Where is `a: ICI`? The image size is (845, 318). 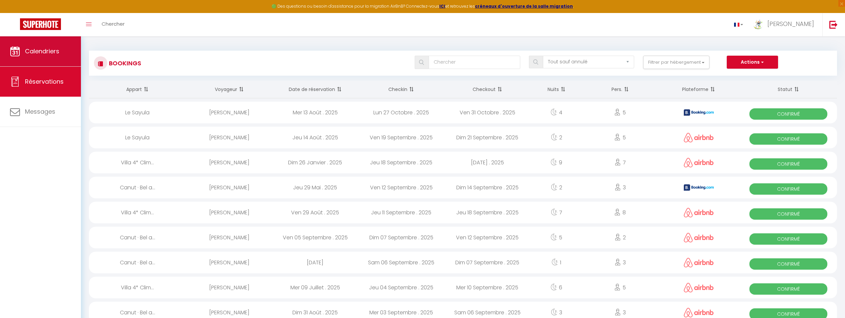 a: ICI is located at coordinates (442, 6).